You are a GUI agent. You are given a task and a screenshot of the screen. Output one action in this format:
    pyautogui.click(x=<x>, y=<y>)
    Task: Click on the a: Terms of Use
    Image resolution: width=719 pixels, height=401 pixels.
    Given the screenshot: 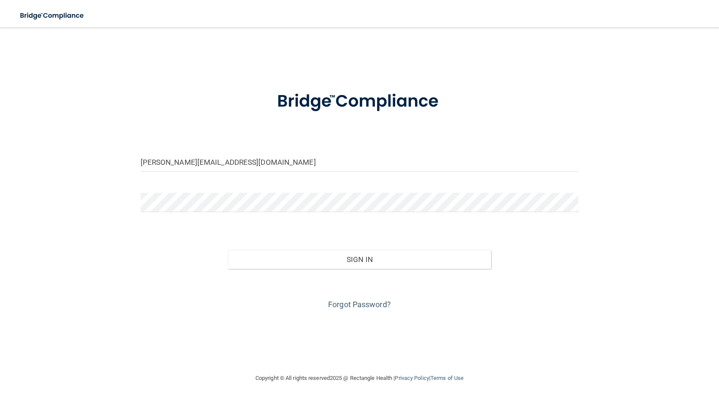 What is the action you would take?
    pyautogui.click(x=447, y=378)
    